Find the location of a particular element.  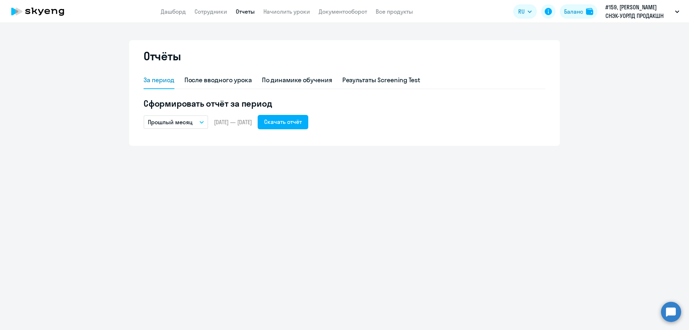

div: По динамике обучения is located at coordinates (297, 80).